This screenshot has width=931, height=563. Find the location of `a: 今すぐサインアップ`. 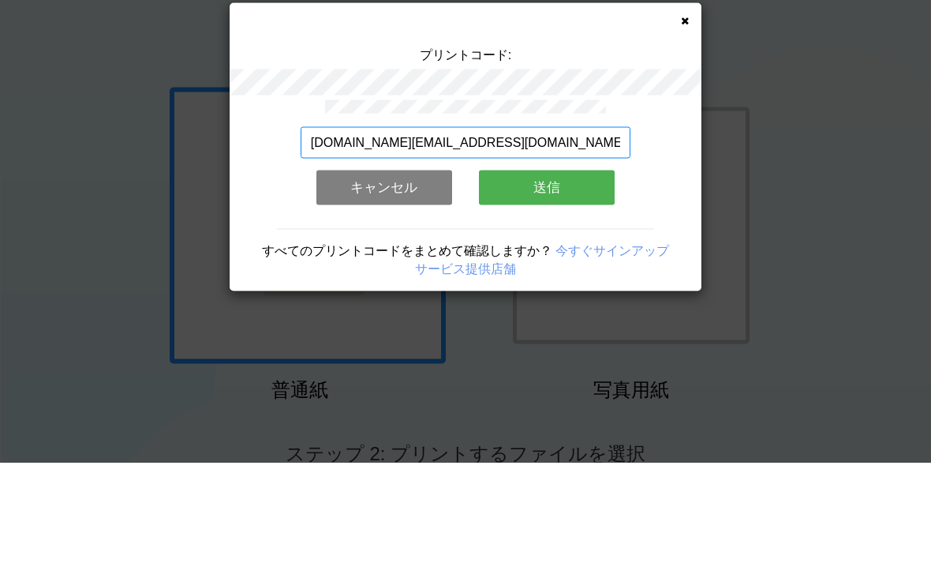

a: 今すぐサインアップ is located at coordinates (612, 350).